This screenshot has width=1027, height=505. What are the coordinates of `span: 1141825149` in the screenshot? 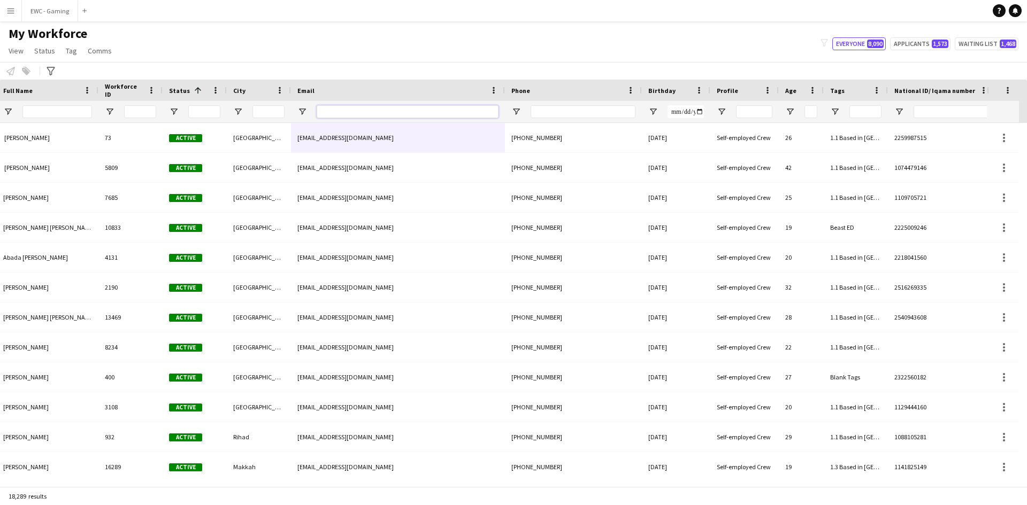 It's located at (910, 467).